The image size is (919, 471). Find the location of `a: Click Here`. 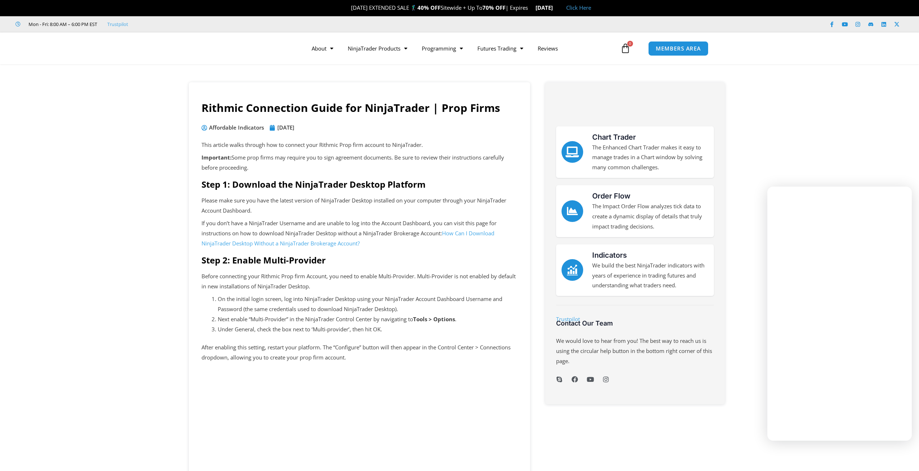

a: Click Here is located at coordinates (579, 8).